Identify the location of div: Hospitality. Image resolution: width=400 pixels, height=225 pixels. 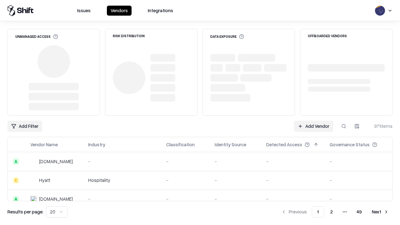
(122, 180).